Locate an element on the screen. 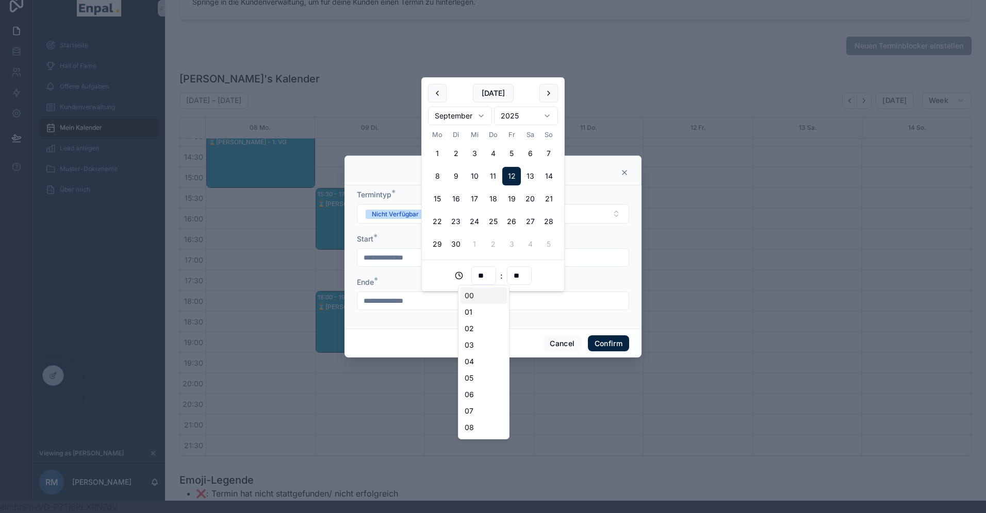 The height and width of the screenshot is (513, 986). div: 08 is located at coordinates (483, 428).